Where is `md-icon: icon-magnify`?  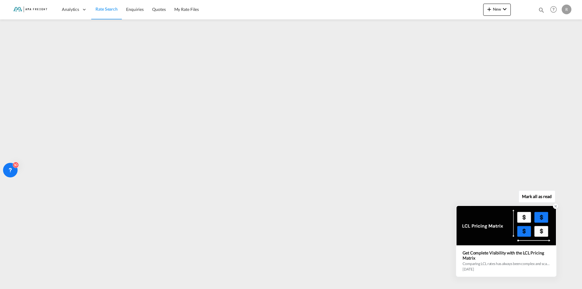 md-icon: icon-magnify is located at coordinates (541, 10).